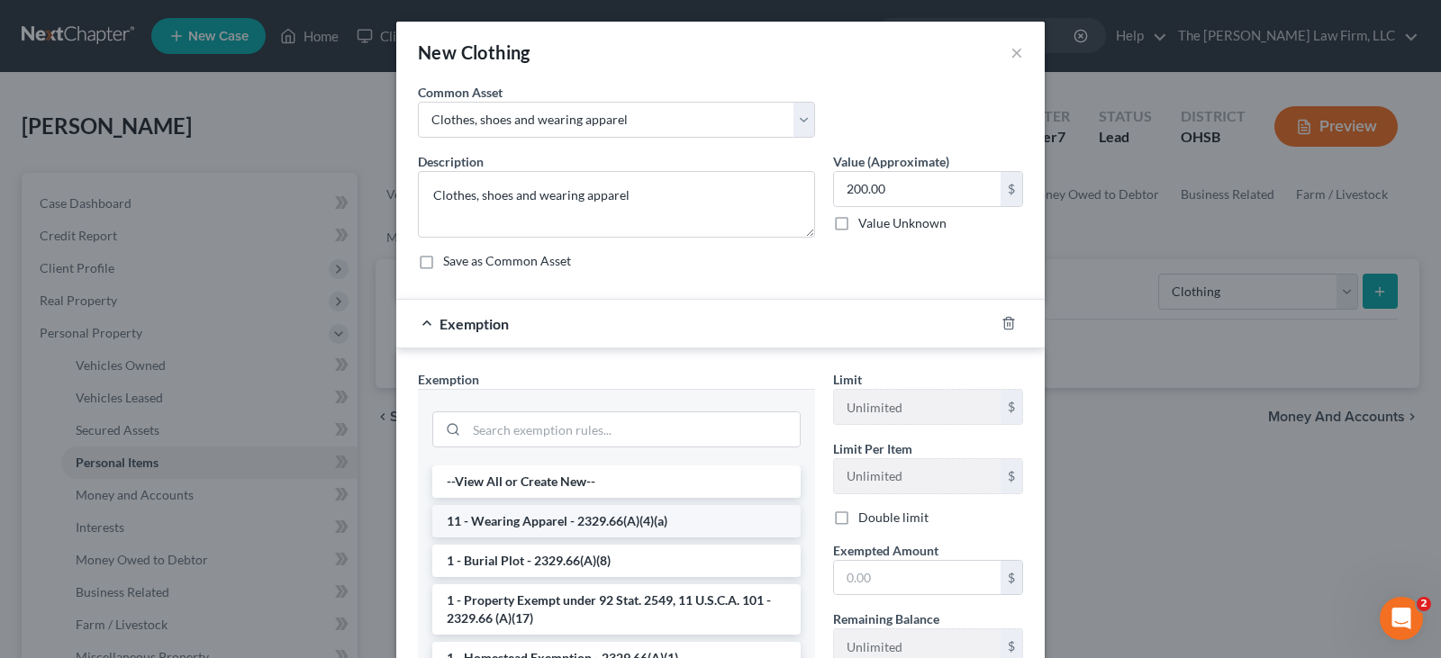  I want to click on label: Limit Per Item, so click(873, 448).